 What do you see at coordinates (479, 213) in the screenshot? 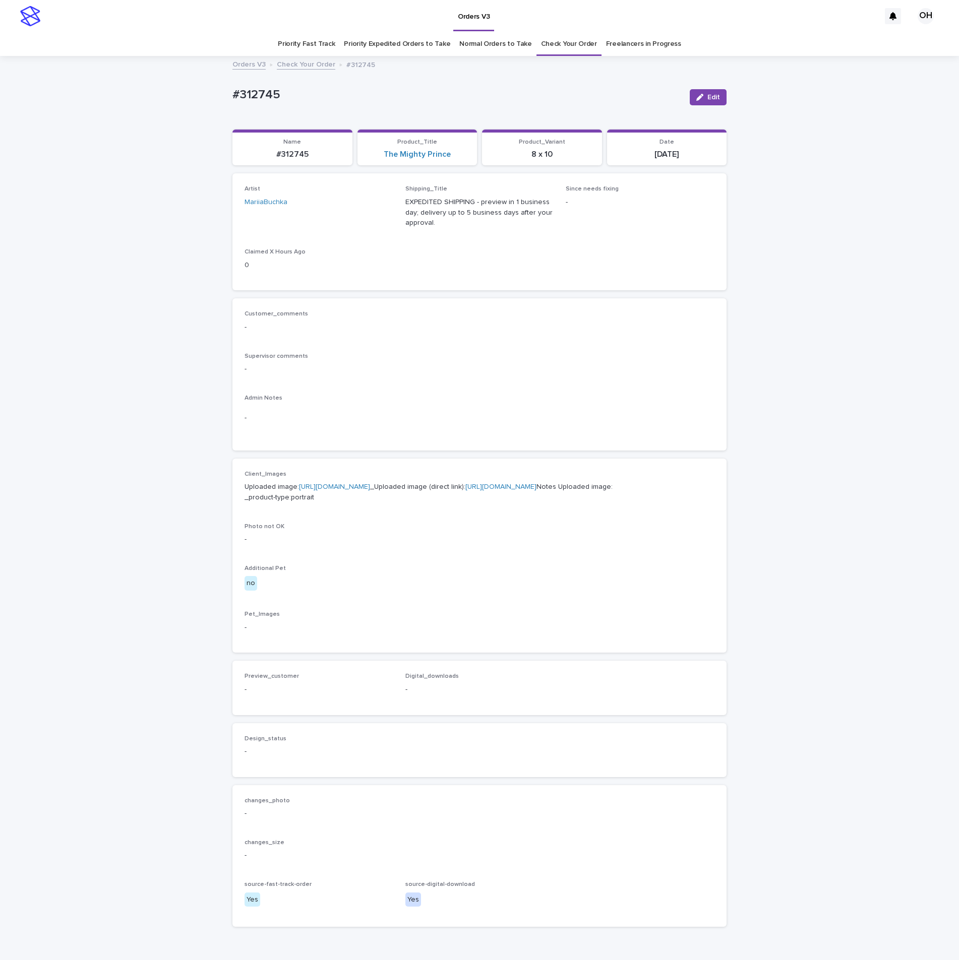
I see `p: EXPEDITED SHIPPING - preview in 1 business day; delivery up to 5 business days after your approval.` at bounding box center [479, 213].